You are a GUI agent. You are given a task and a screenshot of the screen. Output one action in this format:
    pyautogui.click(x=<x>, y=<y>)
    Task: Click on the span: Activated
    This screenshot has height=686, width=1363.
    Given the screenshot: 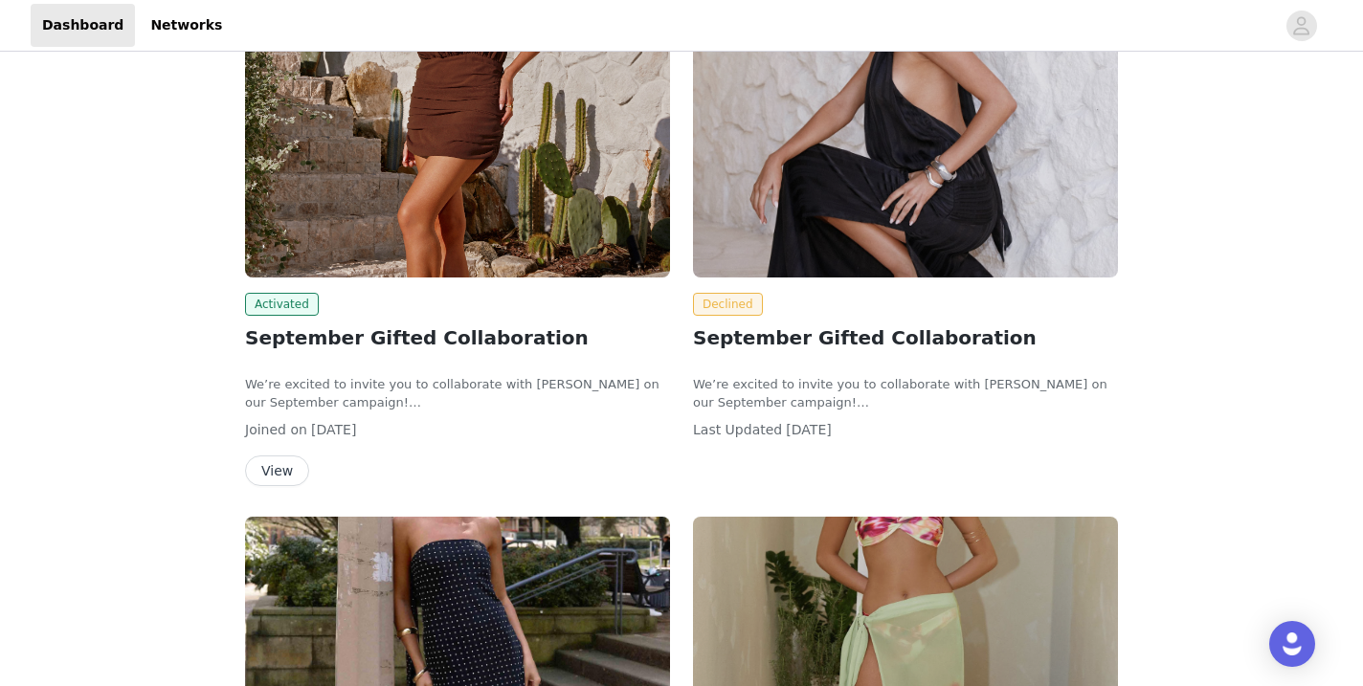 What is the action you would take?
    pyautogui.click(x=281, y=304)
    